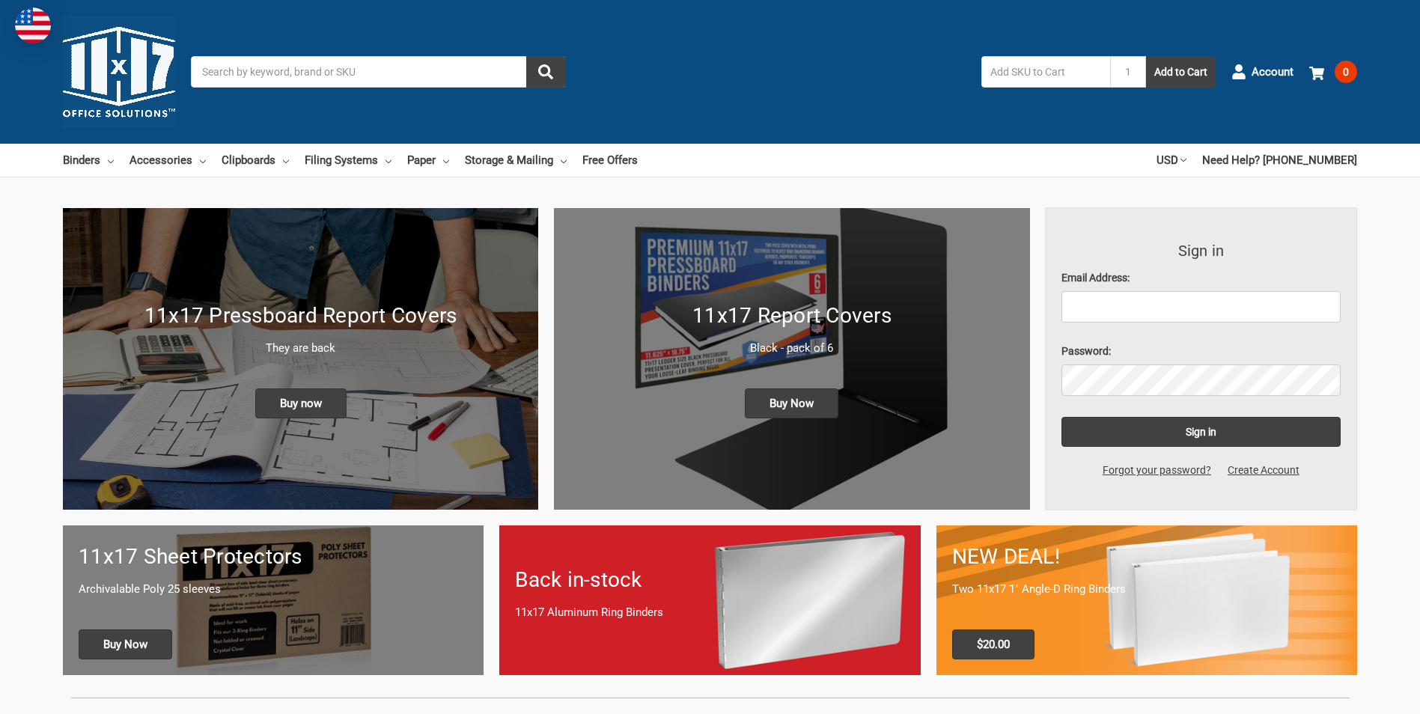  I want to click on a: 0, so click(1333, 72).